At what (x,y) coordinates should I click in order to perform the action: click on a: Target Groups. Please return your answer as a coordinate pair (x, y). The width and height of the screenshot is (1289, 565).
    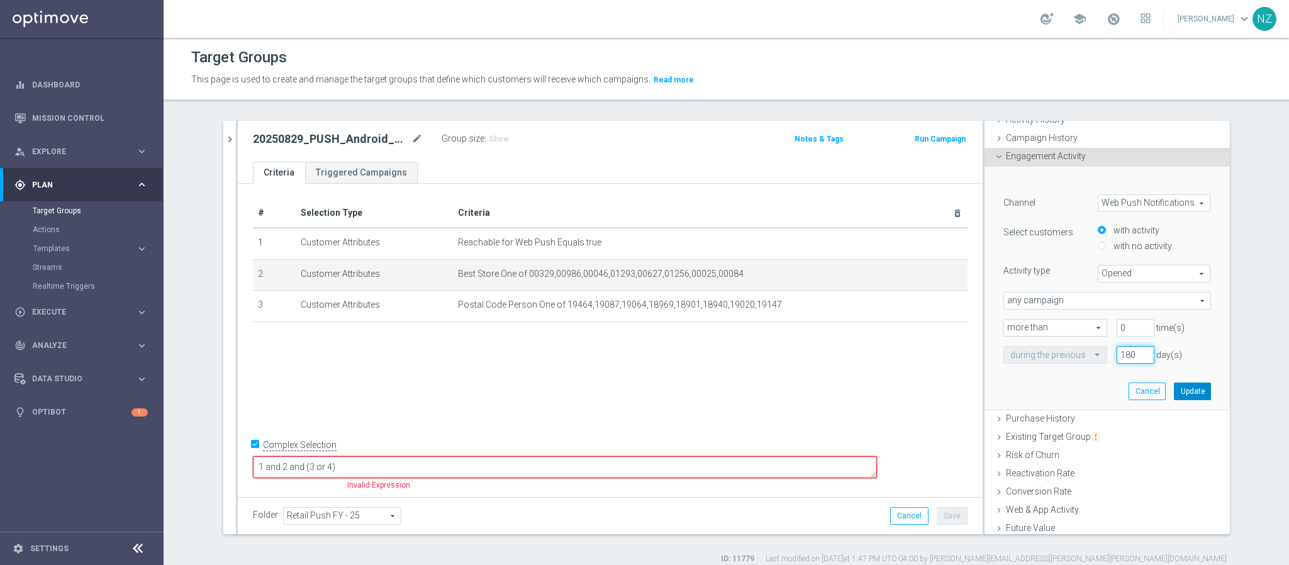
    Looking at the image, I should click on (82, 211).